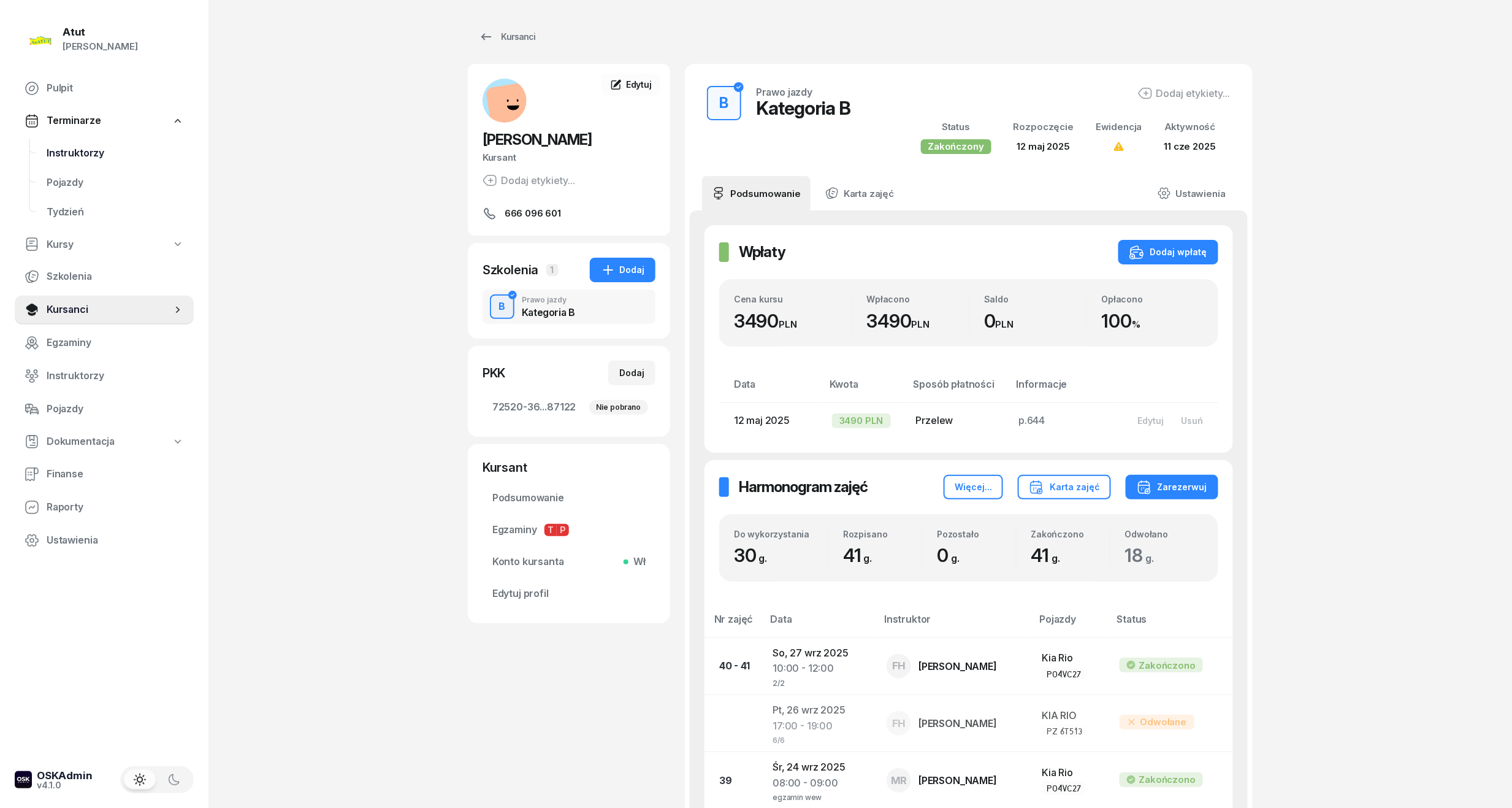  What do you see at coordinates (639, 84) in the screenshot?
I see `span: Edytuj` at bounding box center [639, 84].